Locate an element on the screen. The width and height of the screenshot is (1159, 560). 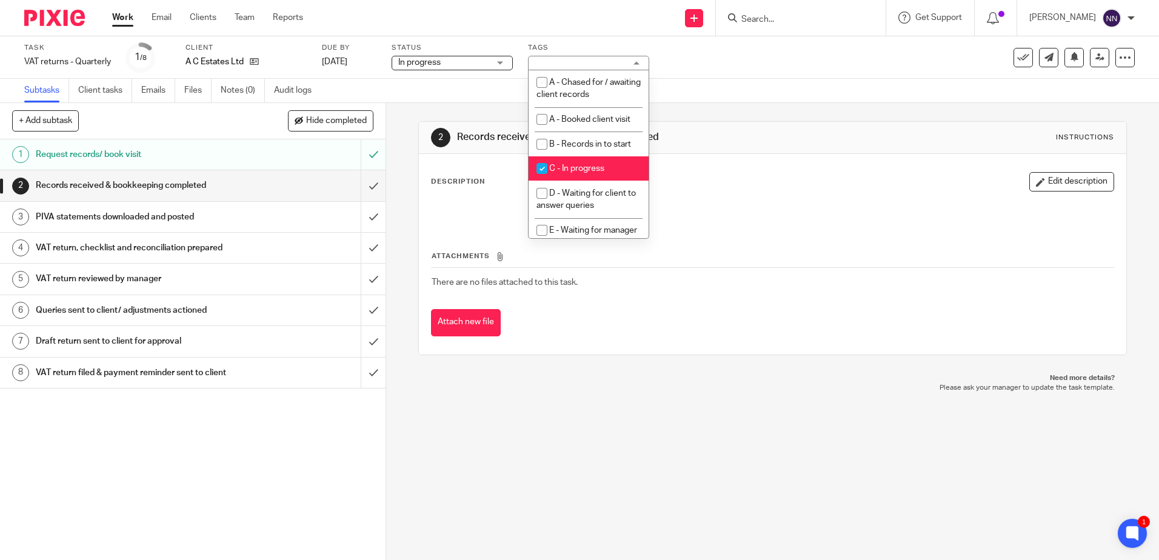
span: Get Support is located at coordinates (938, 18).